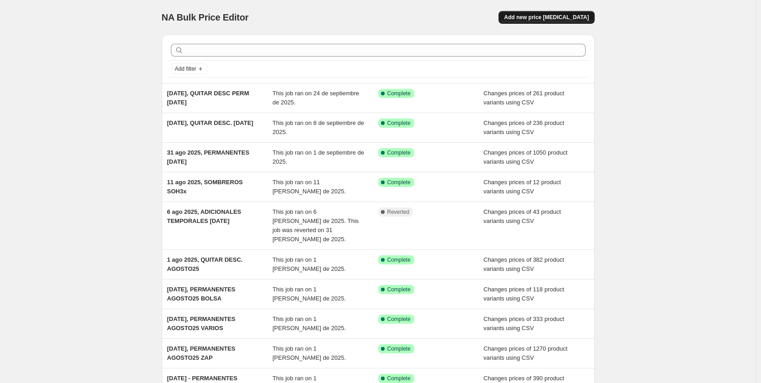 The width and height of the screenshot is (761, 383). What do you see at coordinates (523, 293) in the screenshot?
I see `span: Changes prices of 118 product variants using CSV` at bounding box center [523, 293].